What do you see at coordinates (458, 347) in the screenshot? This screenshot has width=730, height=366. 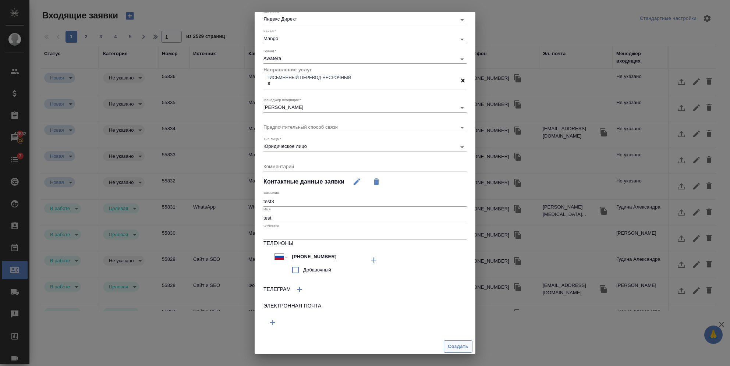 I see `button: Создать` at bounding box center [458, 347].